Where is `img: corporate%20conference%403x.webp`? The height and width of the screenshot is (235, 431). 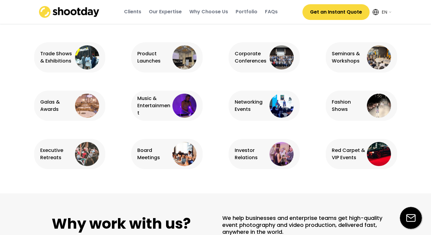 img: corporate%20conference%403x.webp is located at coordinates (282, 58).